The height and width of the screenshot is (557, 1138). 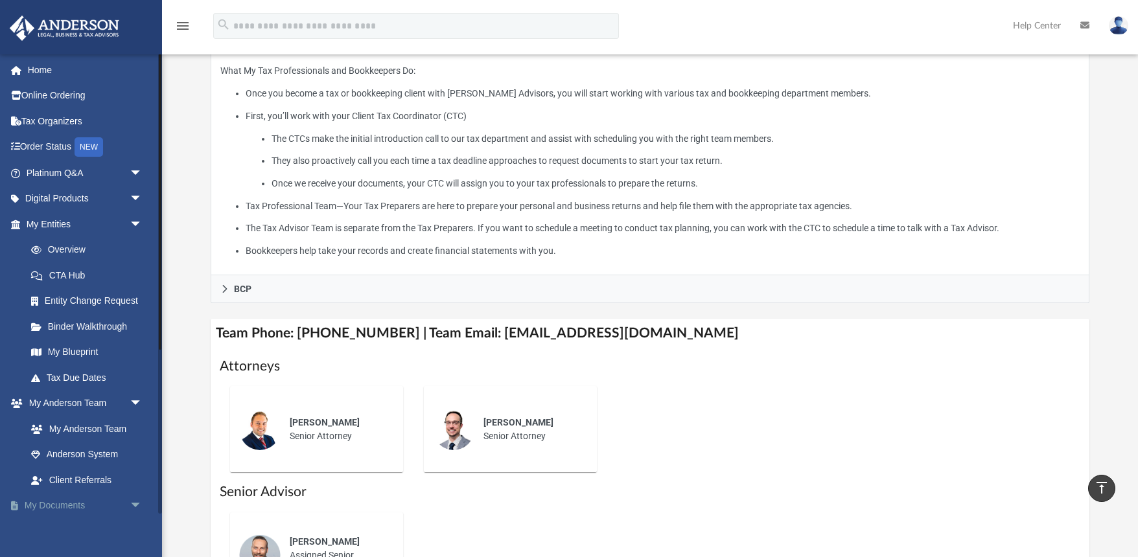 What do you see at coordinates (86, 199) in the screenshot?
I see `a: Digital Productsarrow_drop_down` at bounding box center [86, 199].